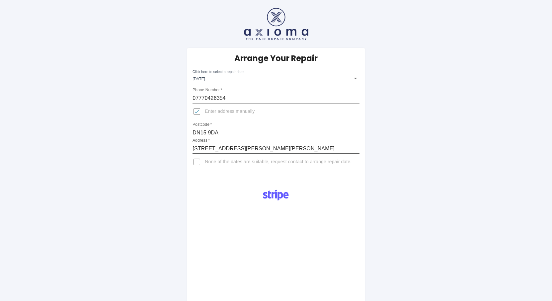 Image resolution: width=552 pixels, height=301 pixels. I want to click on img: axioma, so click(276, 24).